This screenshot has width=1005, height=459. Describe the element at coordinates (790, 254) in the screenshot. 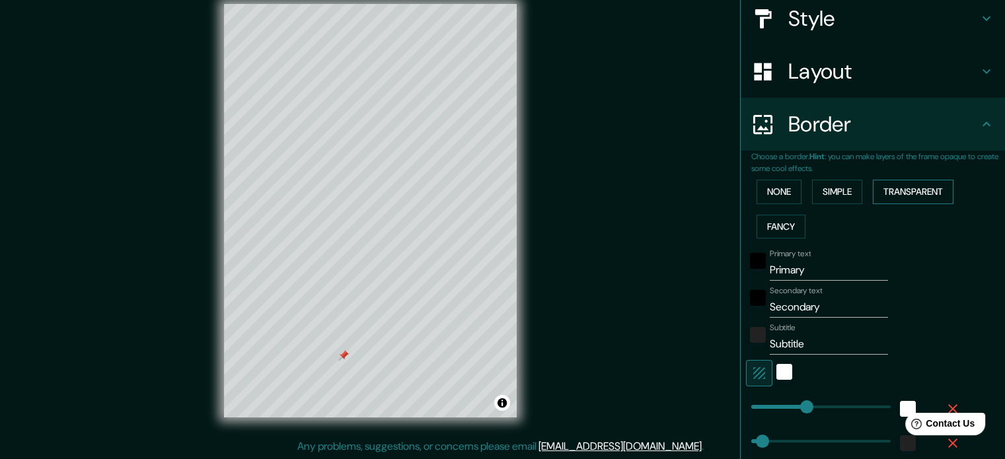

I see `label: Primary text` at that location.